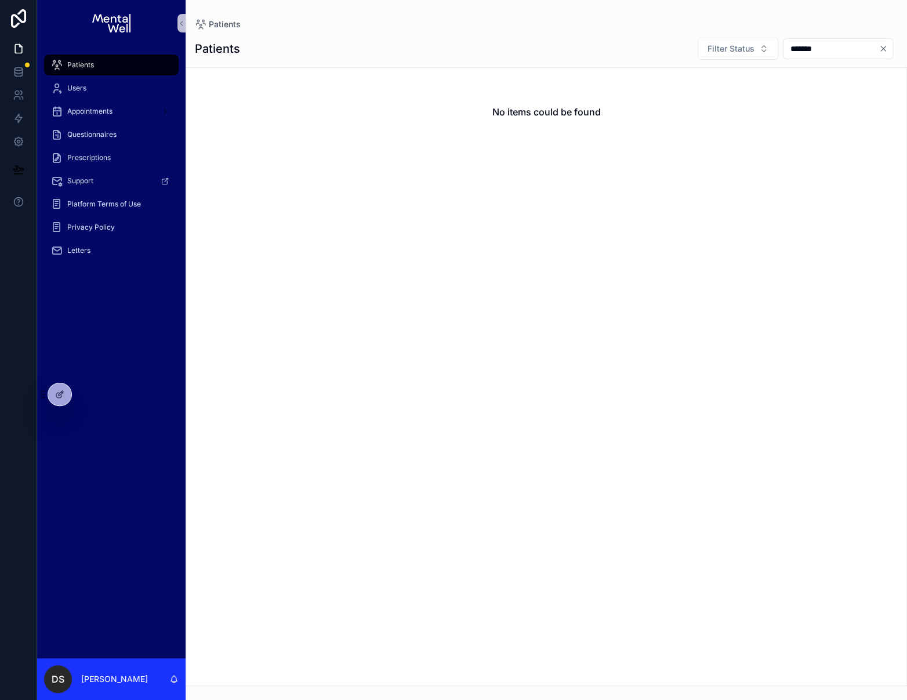  Describe the element at coordinates (111, 111) in the screenshot. I see `a: Appointments` at that location.